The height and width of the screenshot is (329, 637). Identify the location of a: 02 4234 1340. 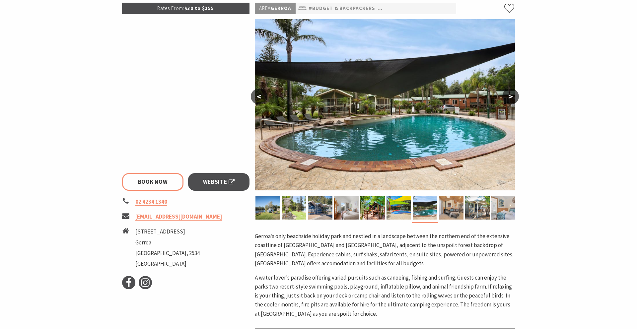
(151, 202).